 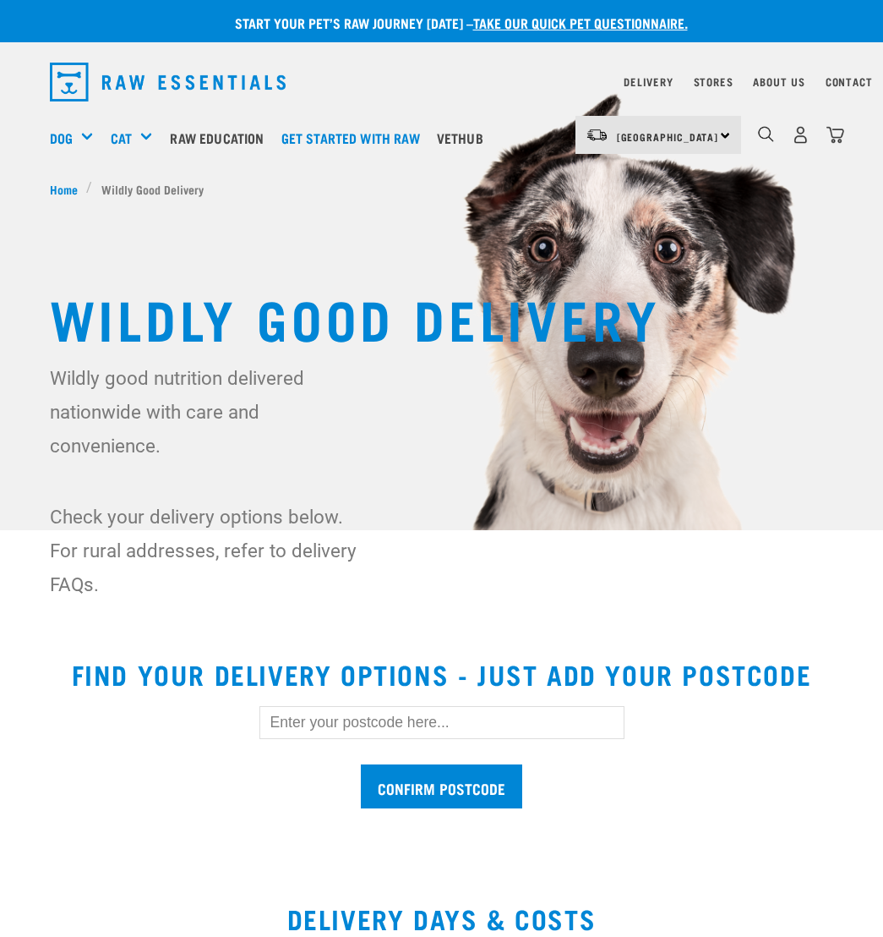 What do you see at coordinates (442, 189) in the screenshot?
I see `nav: breadcrumbs` at bounding box center [442, 189].